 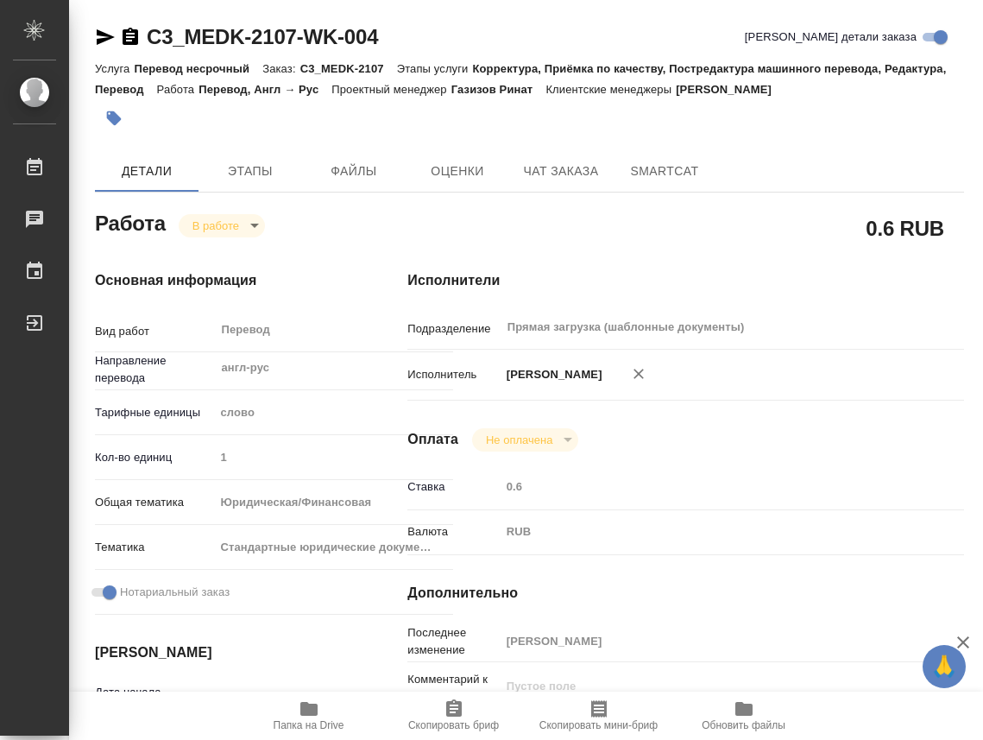 I want to click on button: Обновить файлы, so click(x=744, y=715).